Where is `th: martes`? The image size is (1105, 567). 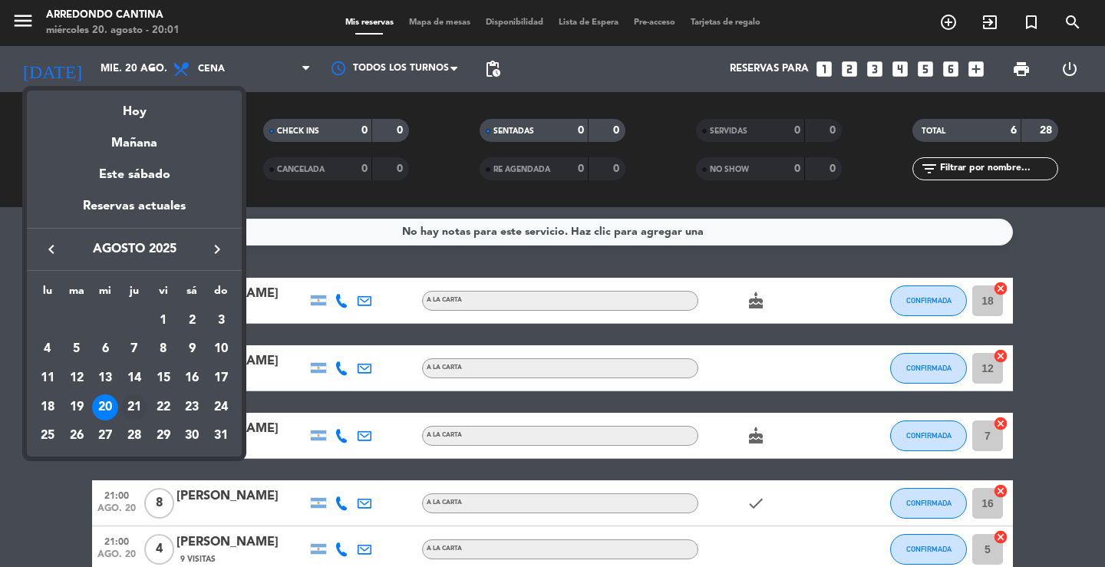 th: martes is located at coordinates (77, 294).